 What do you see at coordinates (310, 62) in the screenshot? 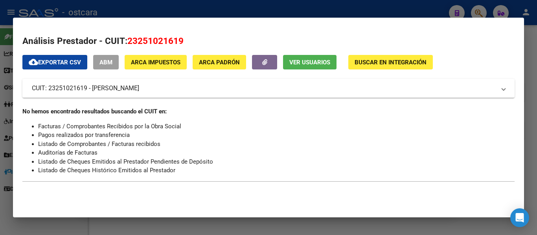
I see `button: Ver Usuarios` at bounding box center [310, 62].